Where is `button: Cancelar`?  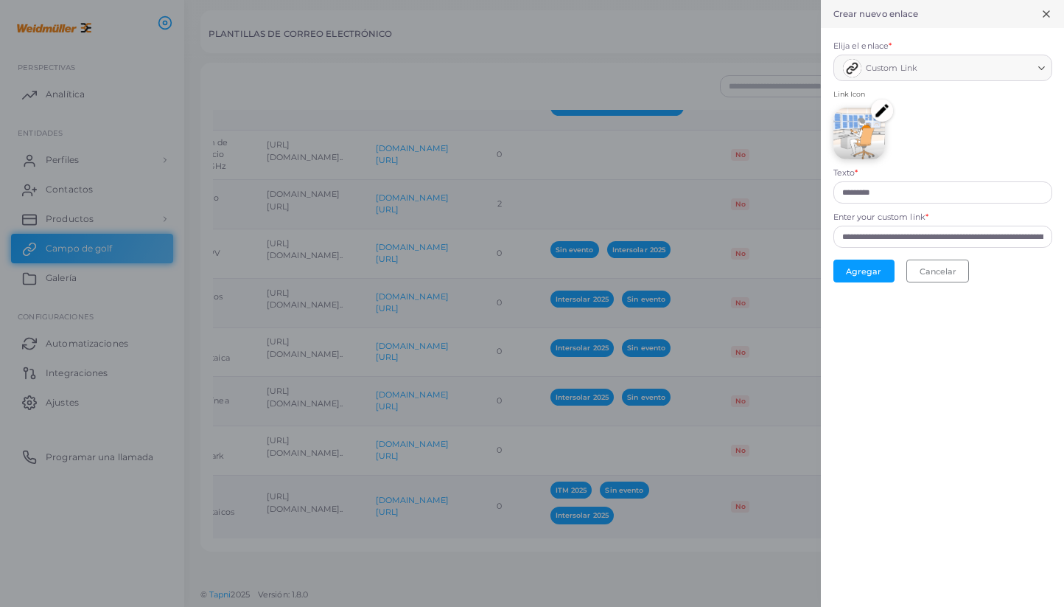
button: Cancelar is located at coordinates (937, 270).